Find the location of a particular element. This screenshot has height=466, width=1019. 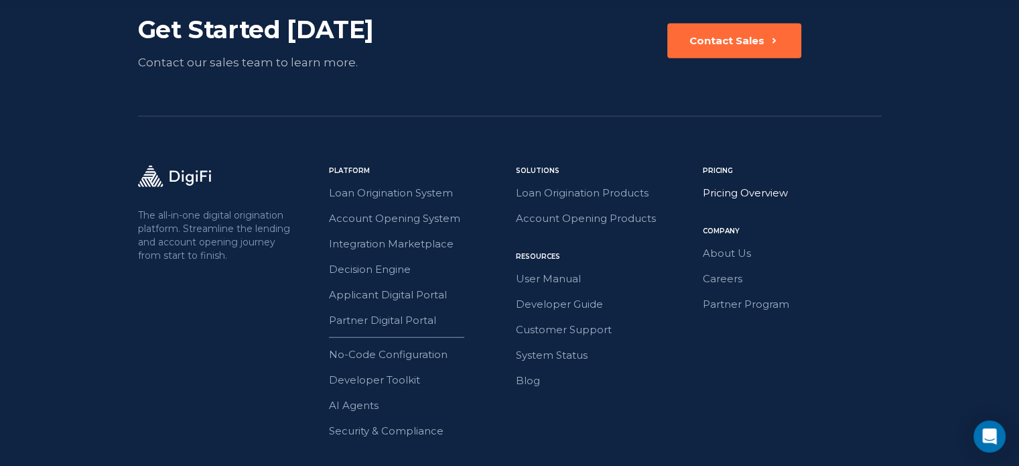

div: Company is located at coordinates (792, 231).